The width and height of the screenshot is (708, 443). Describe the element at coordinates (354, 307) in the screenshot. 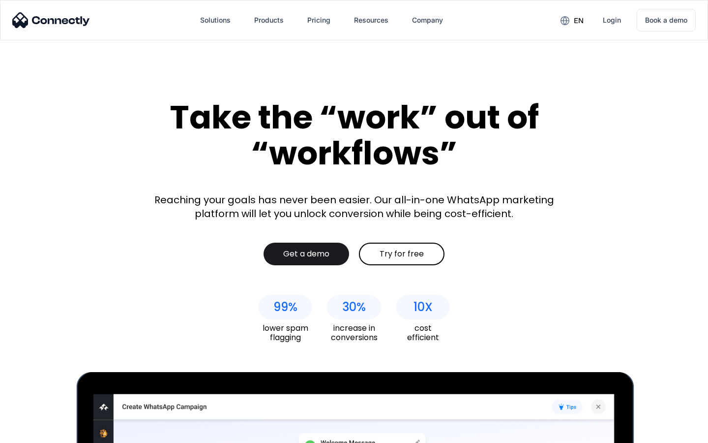

I see `div: 30%` at that location.